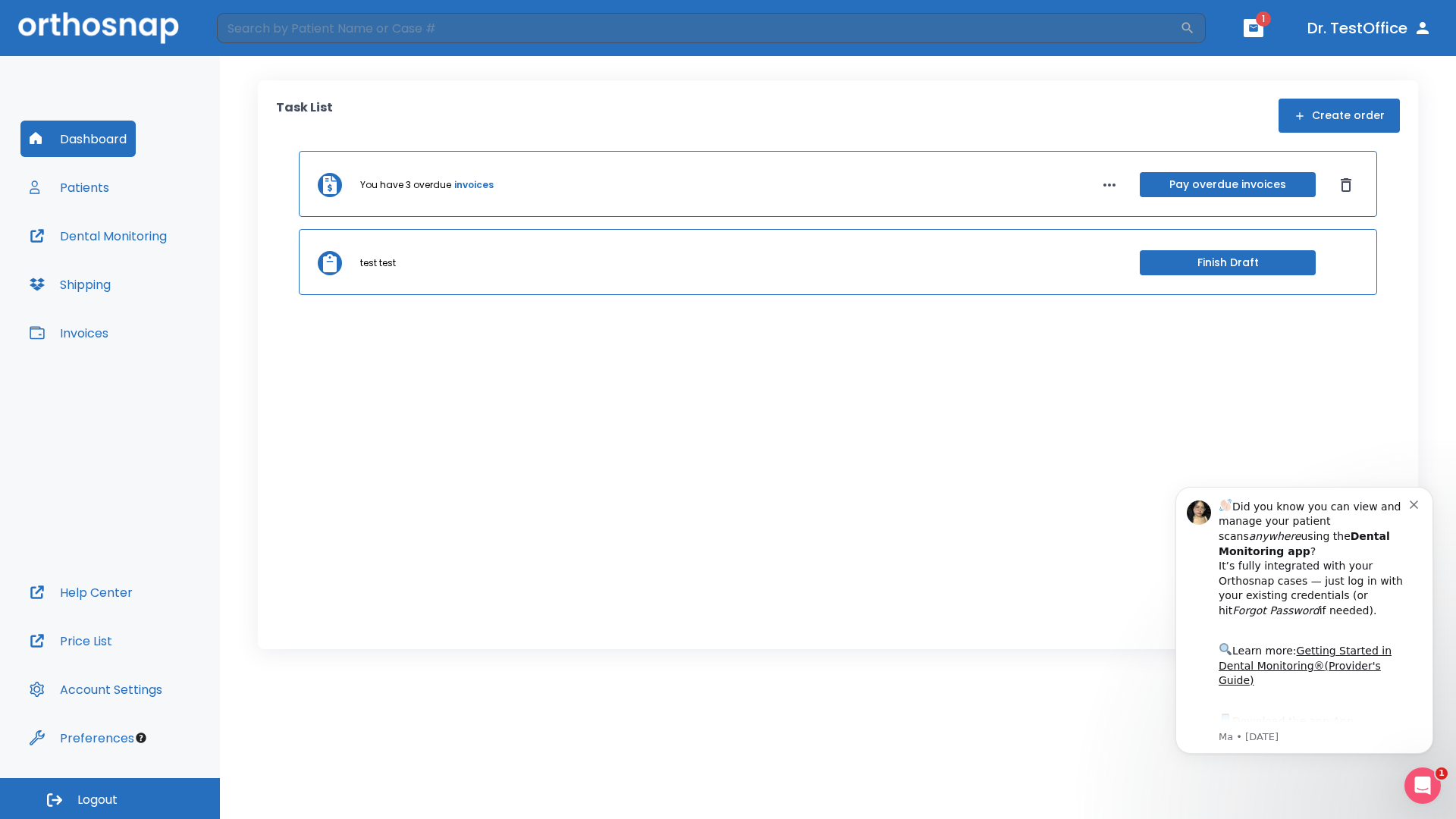 Image resolution: width=1456 pixels, height=819 pixels. Describe the element at coordinates (69, 333) in the screenshot. I see `button: Invoices` at that location.